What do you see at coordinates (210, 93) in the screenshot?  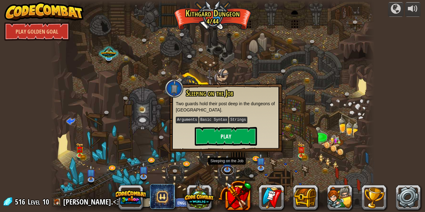 I see `span: Sleeping on the Job` at bounding box center [210, 93].